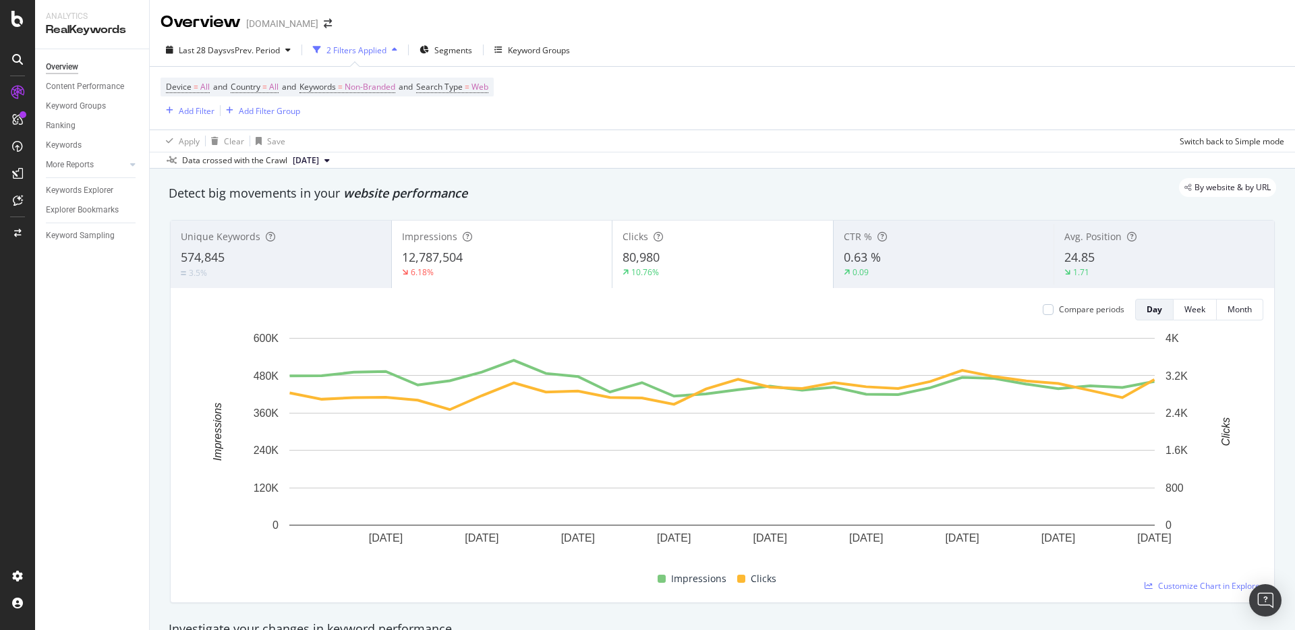  What do you see at coordinates (1232, 188) in the screenshot?
I see `span: By website & by URL` at bounding box center [1232, 188].